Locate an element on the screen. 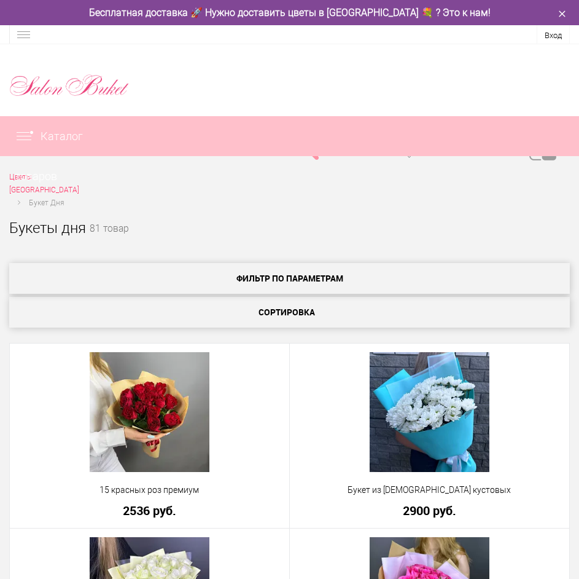  span: Фильтр по параметрам is located at coordinates (289, 278).